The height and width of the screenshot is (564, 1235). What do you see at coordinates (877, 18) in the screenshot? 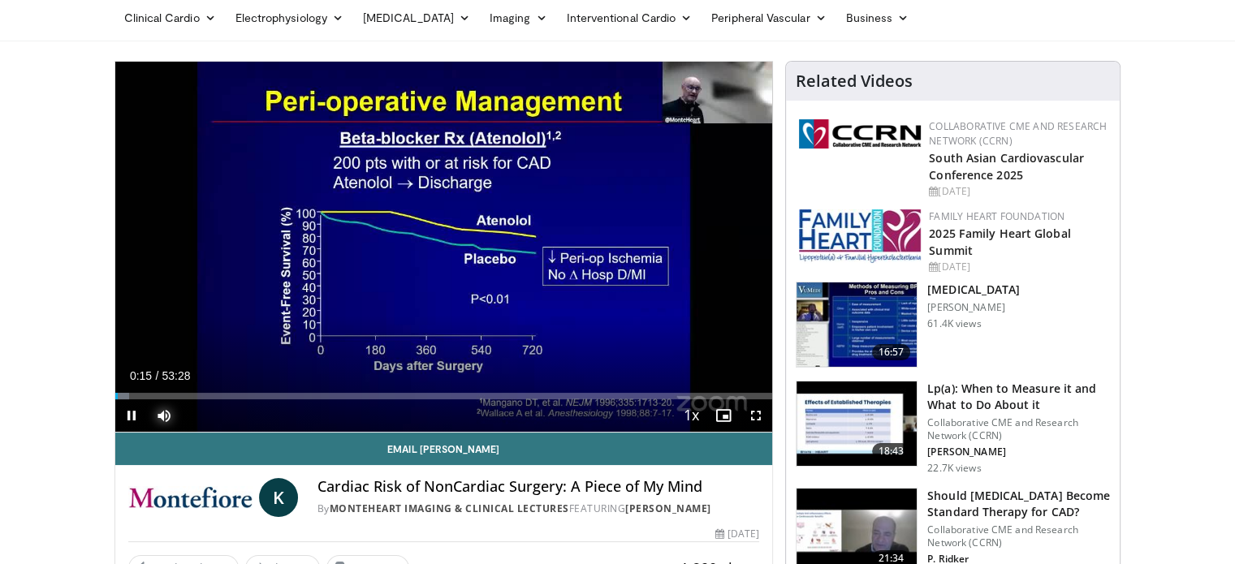
I see `a: Business` at bounding box center [877, 18].